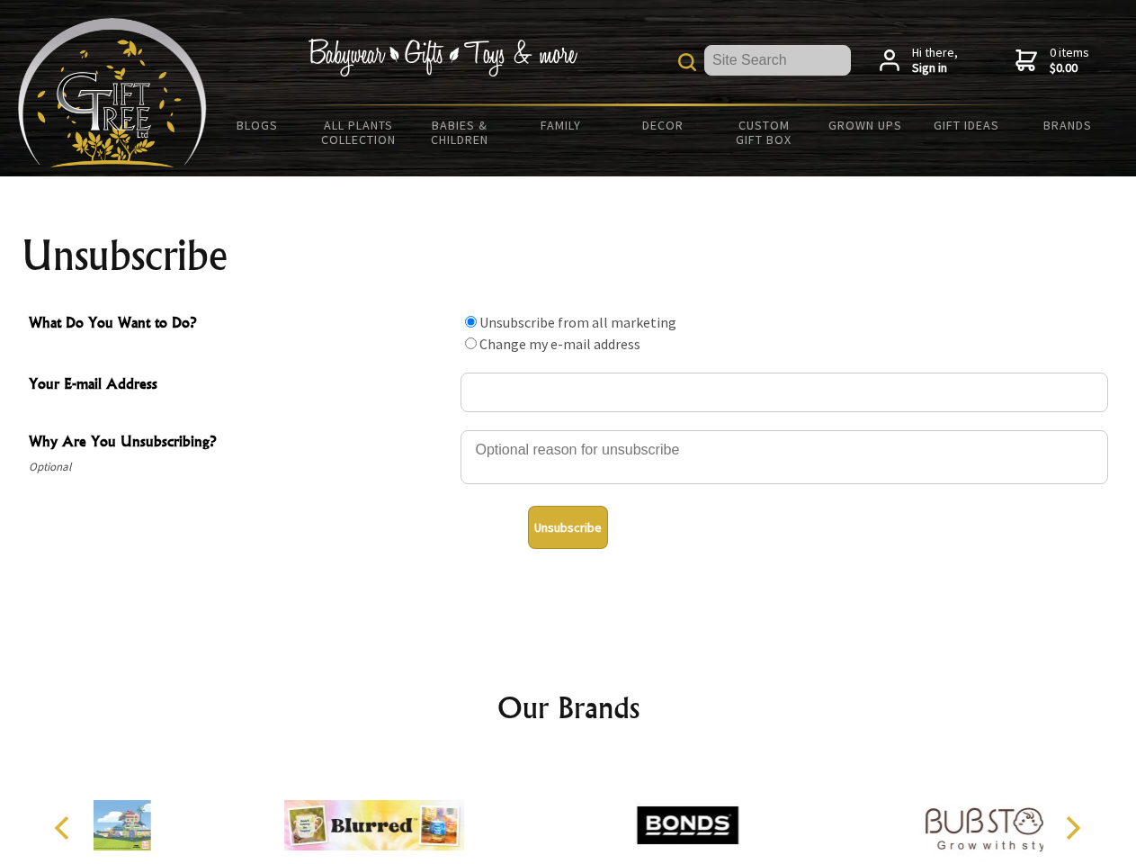  I want to click on input: Site Search, so click(777, 60).